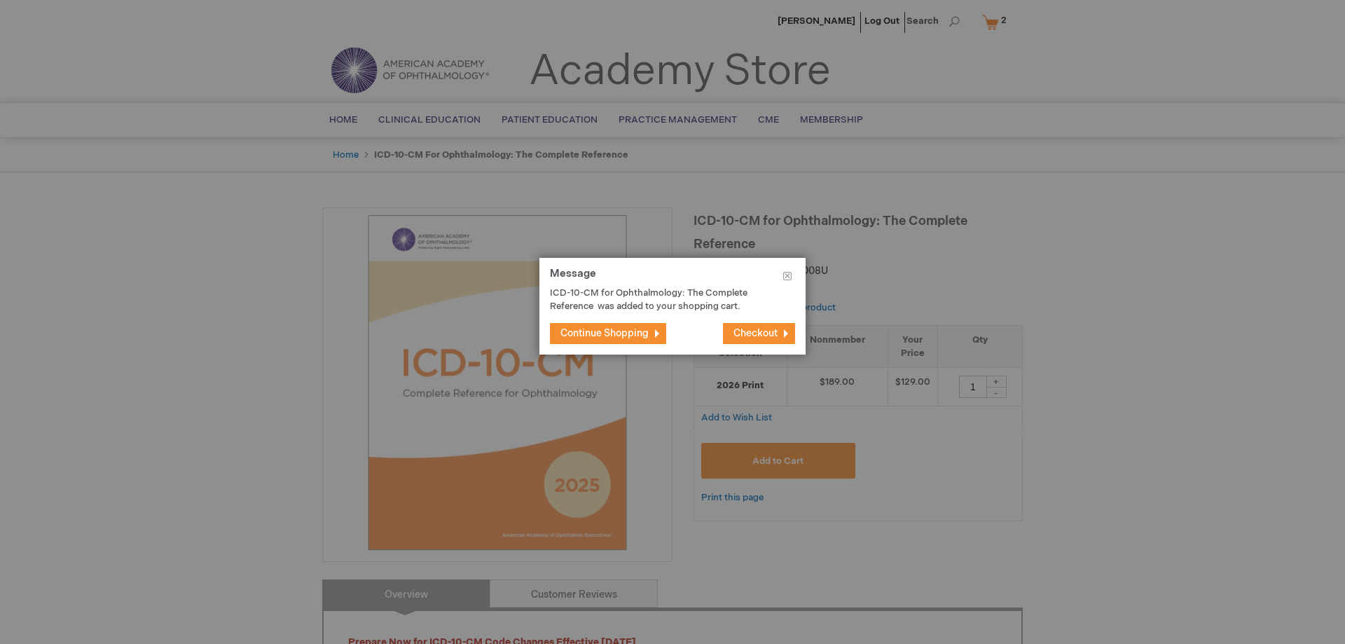  Describe the element at coordinates (673, 277) in the screenshot. I see `h1: Message` at that location.